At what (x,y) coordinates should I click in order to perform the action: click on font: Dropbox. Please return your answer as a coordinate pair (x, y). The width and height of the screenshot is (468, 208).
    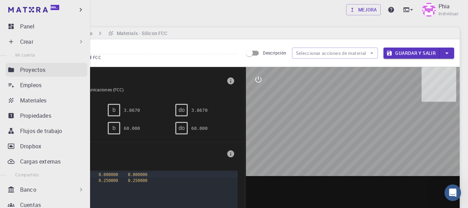
    Looking at the image, I should click on (31, 146).